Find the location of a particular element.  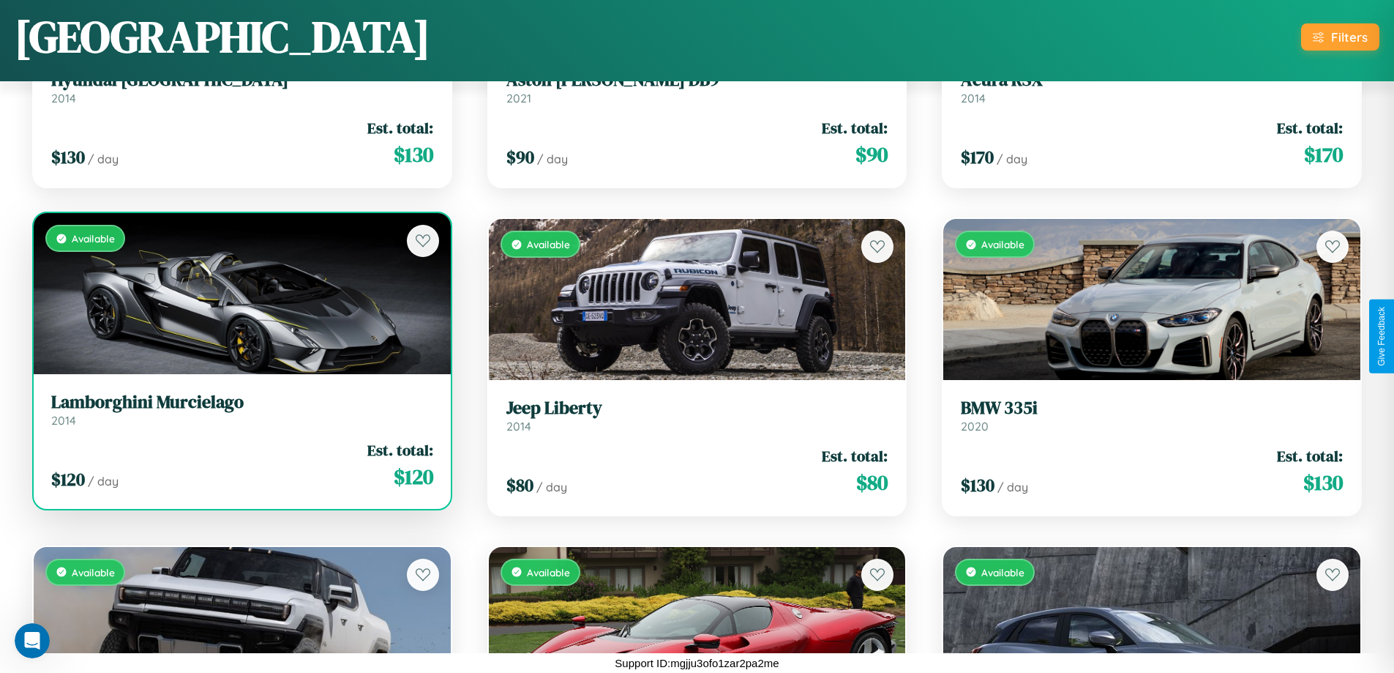

a: Acura RSX2014 is located at coordinates (1152, 87).